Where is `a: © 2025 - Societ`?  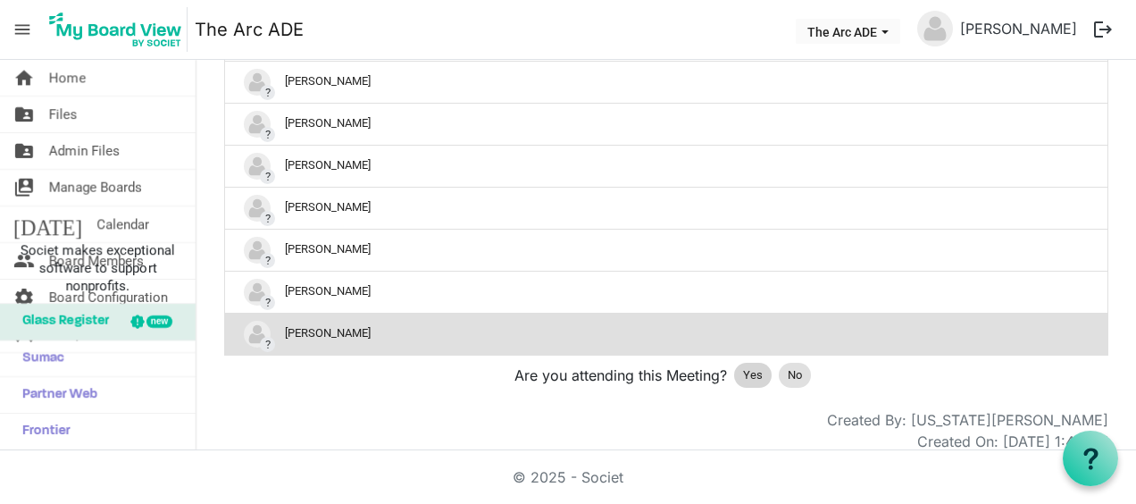 a: © 2025 - Societ is located at coordinates (568, 477).